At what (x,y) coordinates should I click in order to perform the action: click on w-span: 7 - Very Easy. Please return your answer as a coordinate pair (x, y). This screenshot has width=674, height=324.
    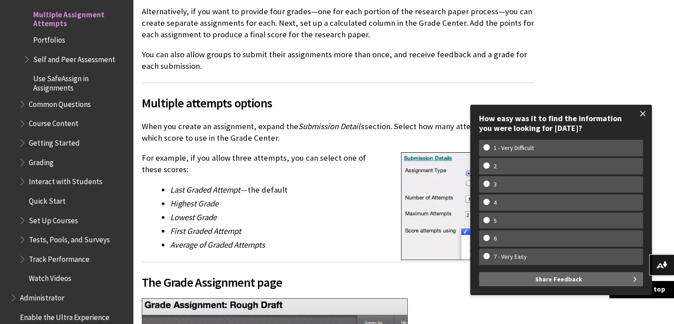
    Looking at the image, I should click on (510, 256).